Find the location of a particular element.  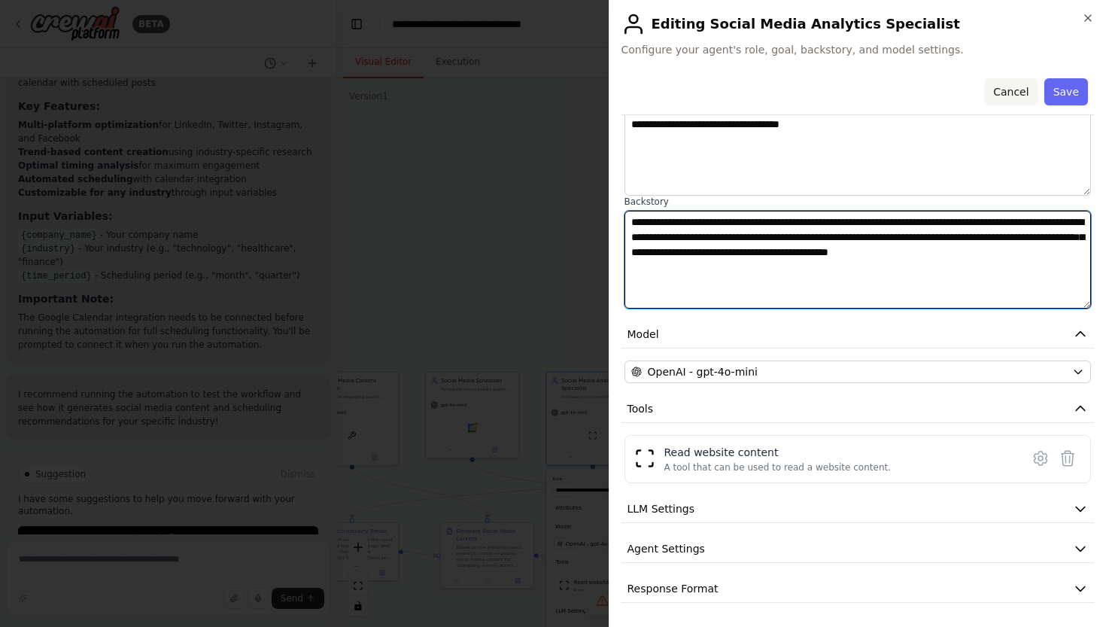

button: Save is located at coordinates (1066, 92).